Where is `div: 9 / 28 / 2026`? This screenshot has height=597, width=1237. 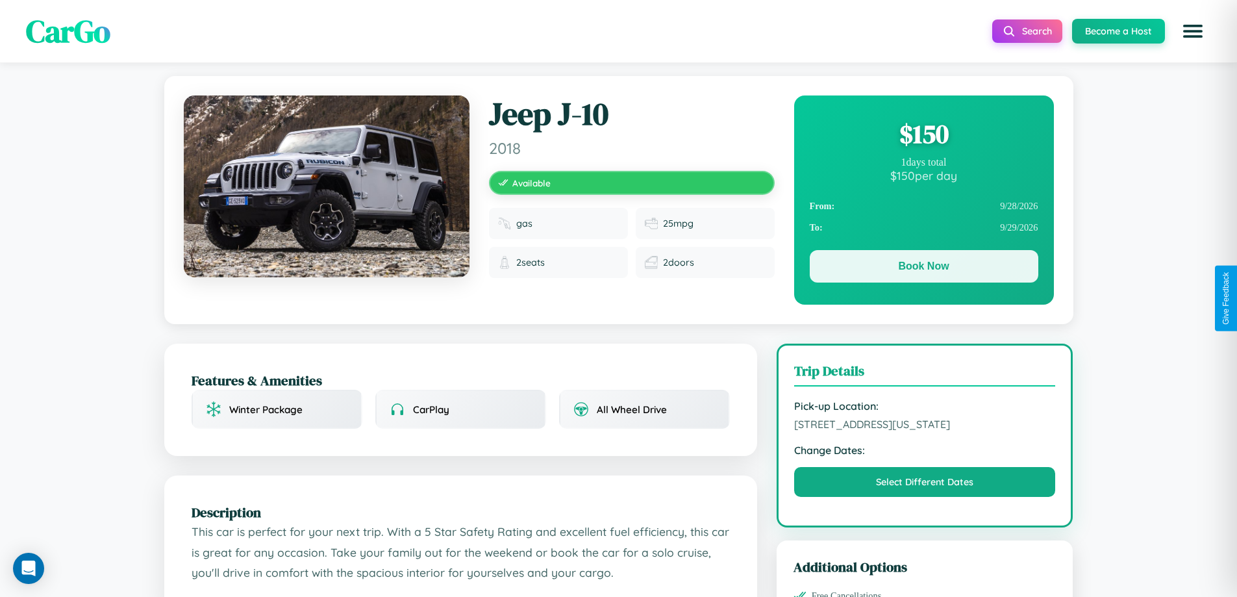 div: 9 / 28 / 2026 is located at coordinates (924, 206).